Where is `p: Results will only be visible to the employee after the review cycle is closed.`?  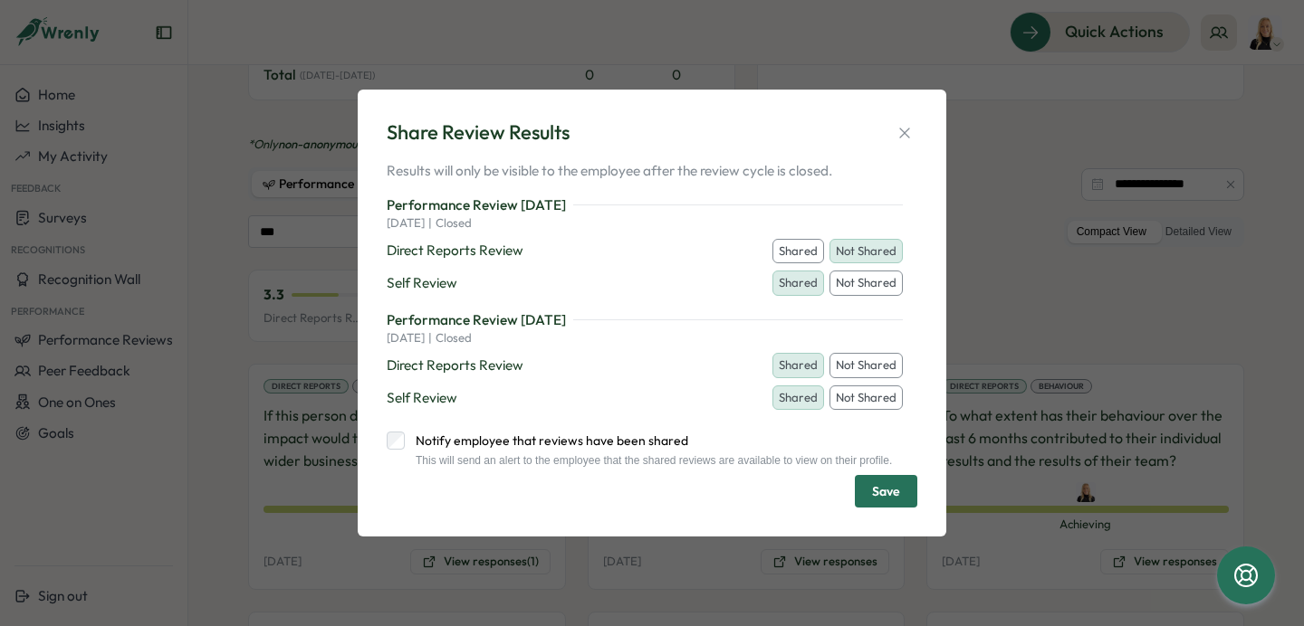
p: Results will only be visible to the employee after the review cycle is closed. is located at coordinates (652, 171).